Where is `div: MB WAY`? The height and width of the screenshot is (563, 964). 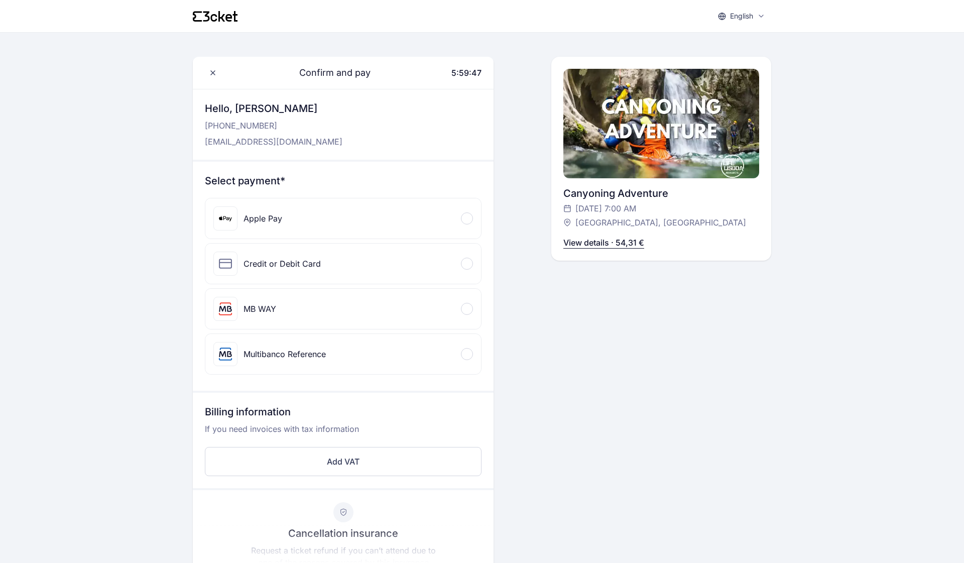 div: MB WAY is located at coordinates (259, 309).